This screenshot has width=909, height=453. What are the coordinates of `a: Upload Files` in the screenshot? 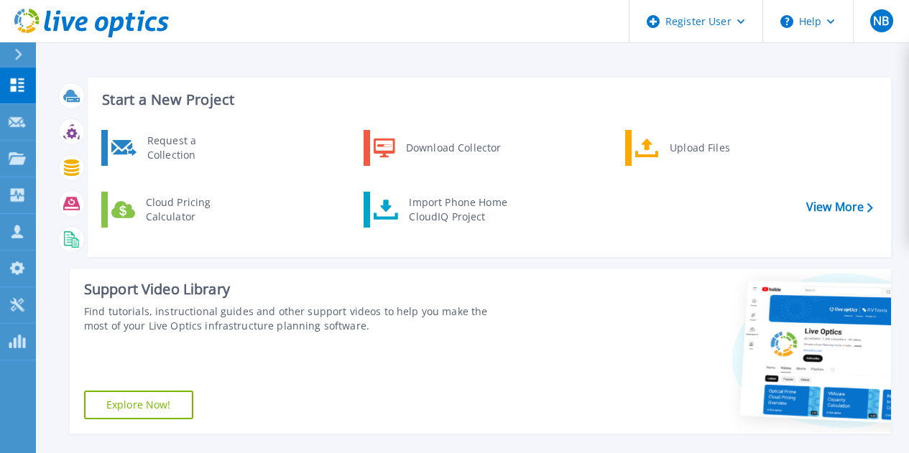 It's located at (698, 148).